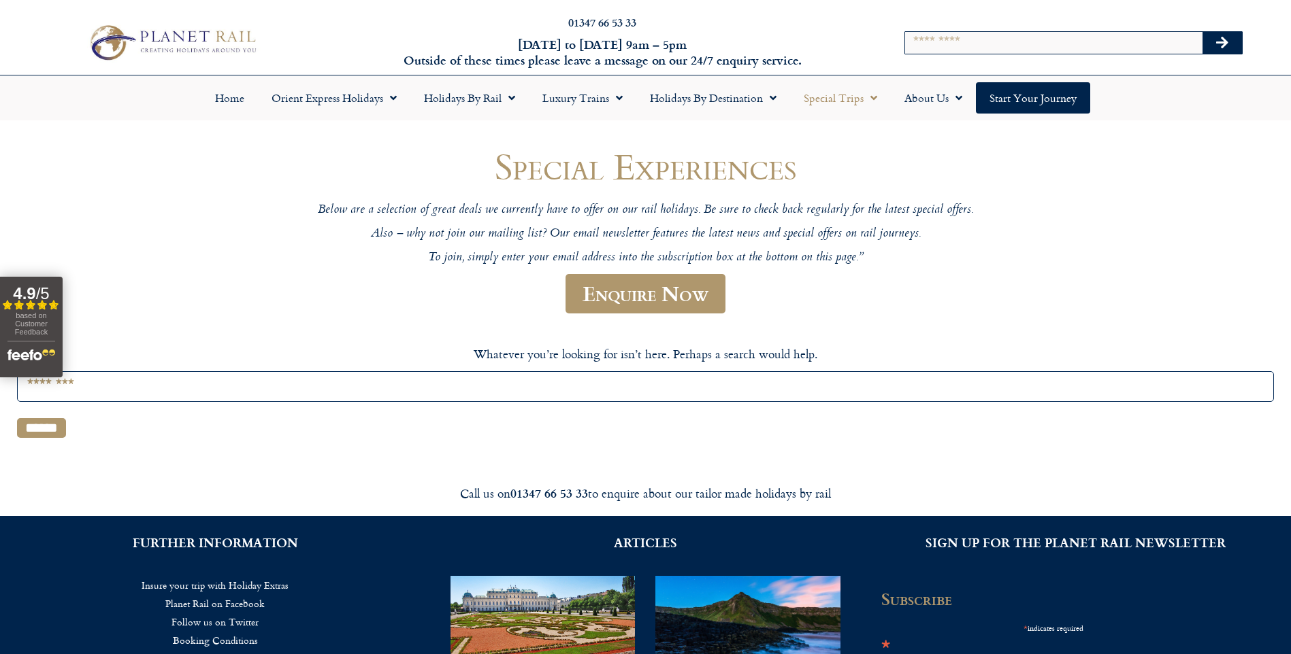 The image size is (1291, 654). Describe the element at coordinates (171, 43) in the screenshot. I see `img: Planet Rail Train Holidays Logo` at that location.